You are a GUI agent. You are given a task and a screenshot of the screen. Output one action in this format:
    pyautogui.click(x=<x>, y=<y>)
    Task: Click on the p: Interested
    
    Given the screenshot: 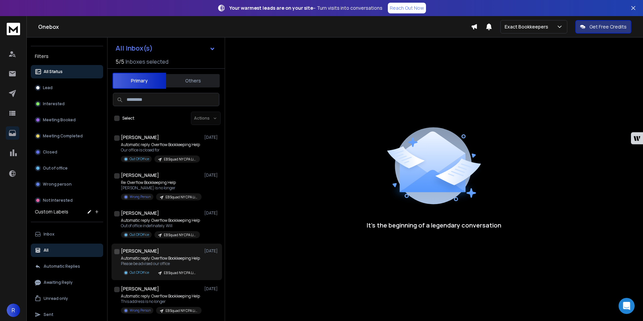 What is the action you would take?
    pyautogui.click(x=54, y=104)
    